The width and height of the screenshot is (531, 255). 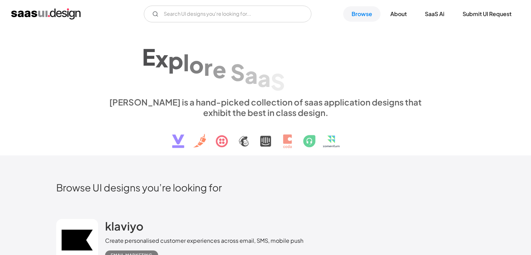 What do you see at coordinates (228, 14) in the screenshot?
I see `input: Search UI designs you're looking for...` at bounding box center [228, 14].